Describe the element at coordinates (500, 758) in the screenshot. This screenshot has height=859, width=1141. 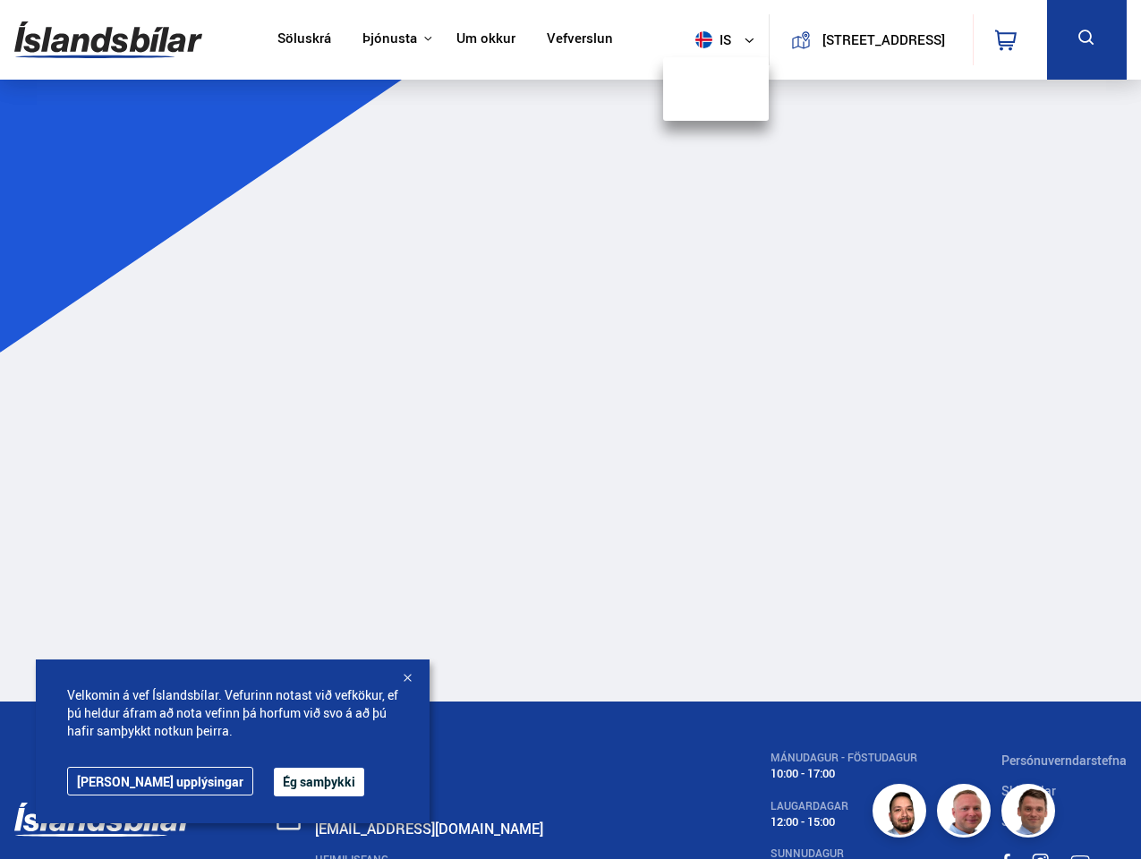
I see `div: SÍMI` at that location.